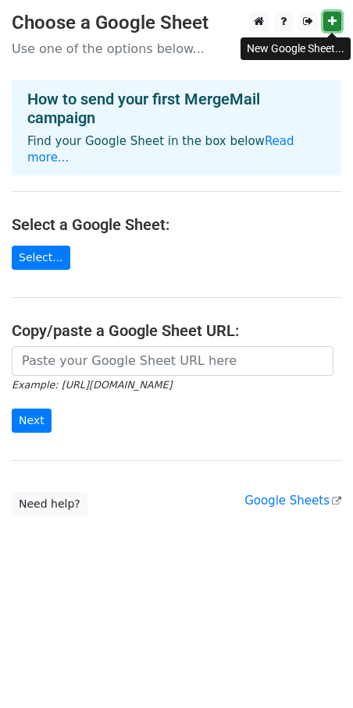 This screenshot has height=708, width=353. Describe the element at coordinates (49, 504) in the screenshot. I see `a: Need help?` at that location.